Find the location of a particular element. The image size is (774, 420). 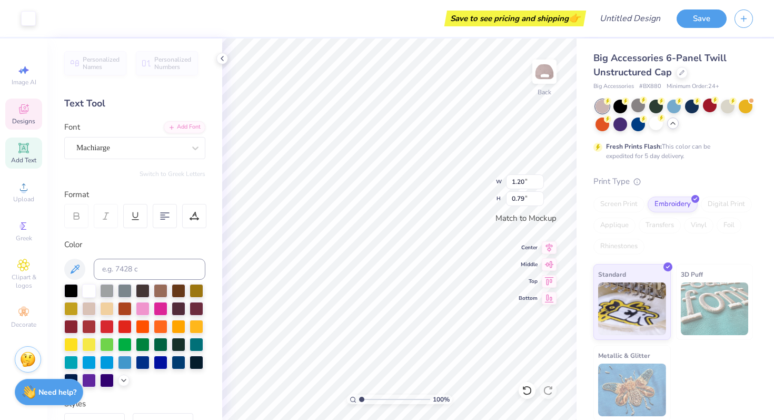

span: Middle is located at coordinates (528, 264).